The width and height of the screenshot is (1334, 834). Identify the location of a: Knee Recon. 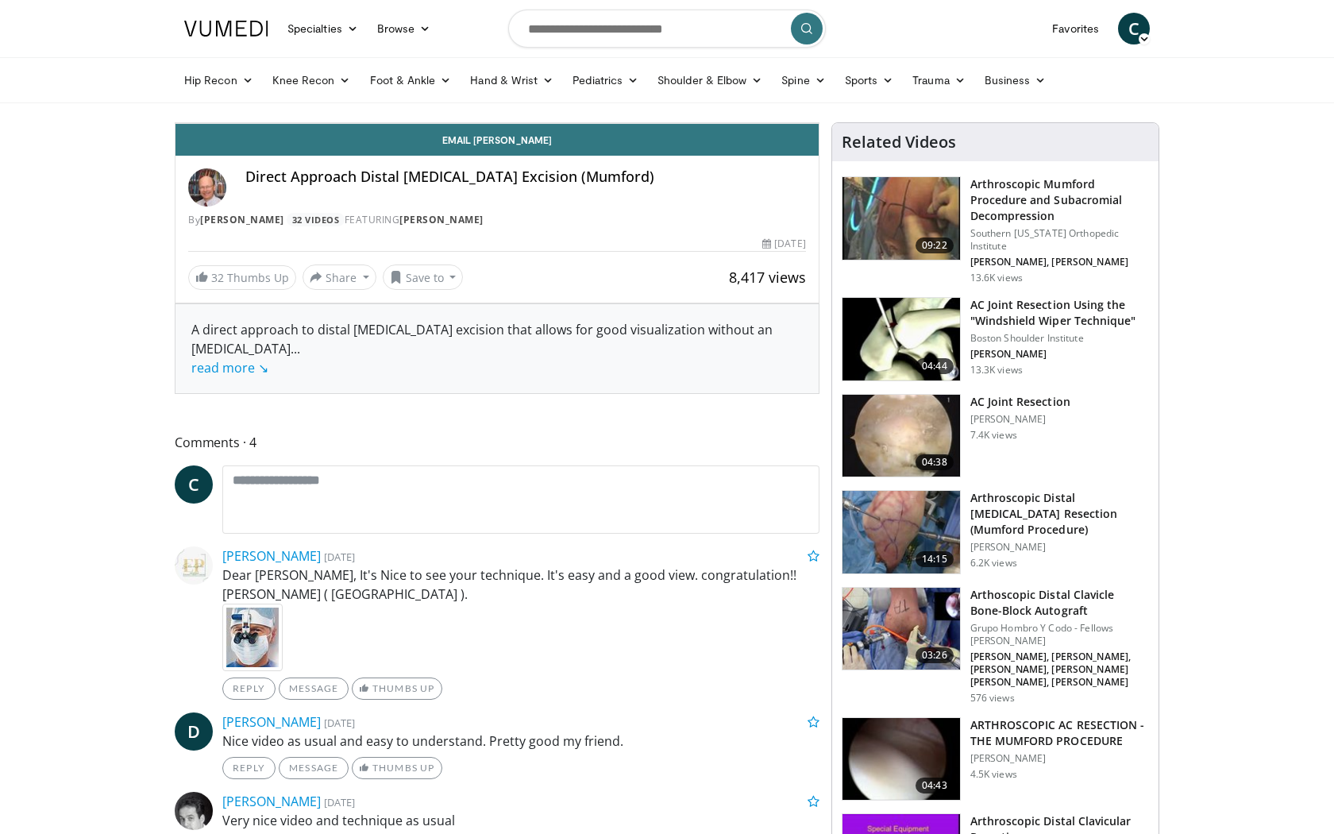
(311, 80).